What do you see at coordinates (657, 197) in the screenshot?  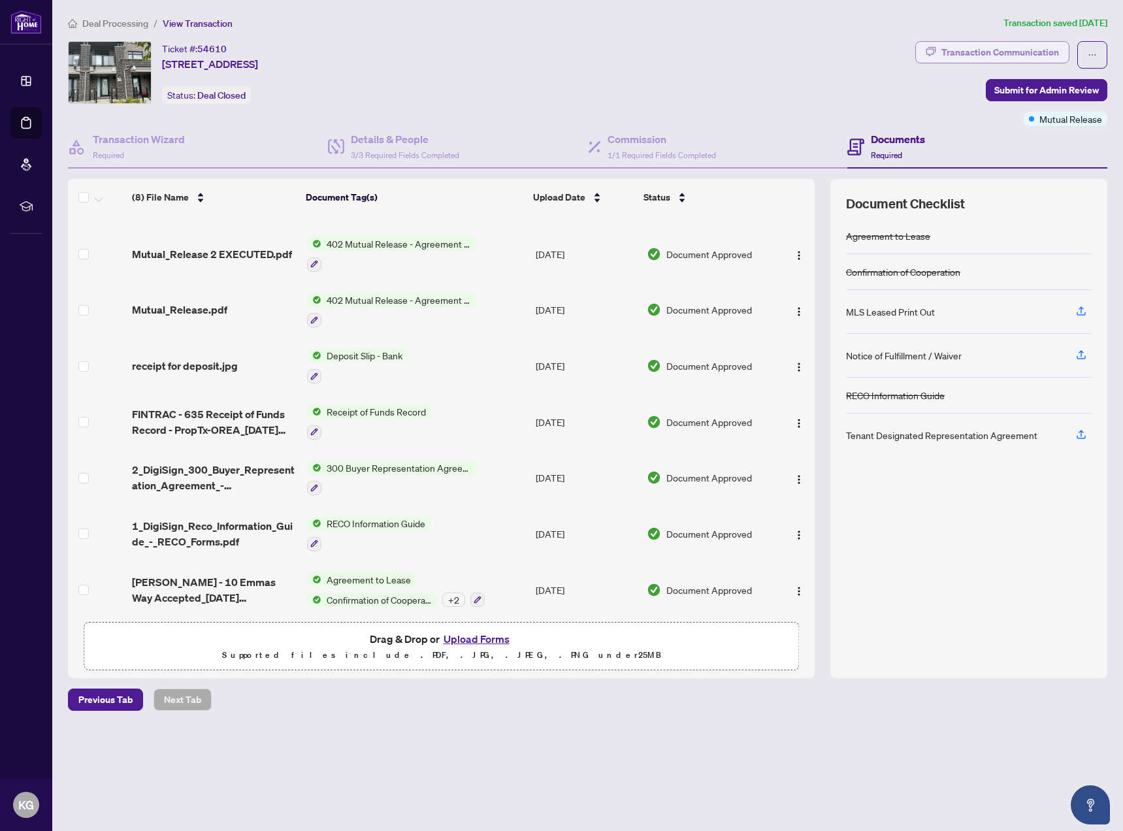 I see `span: Status` at bounding box center [657, 197].